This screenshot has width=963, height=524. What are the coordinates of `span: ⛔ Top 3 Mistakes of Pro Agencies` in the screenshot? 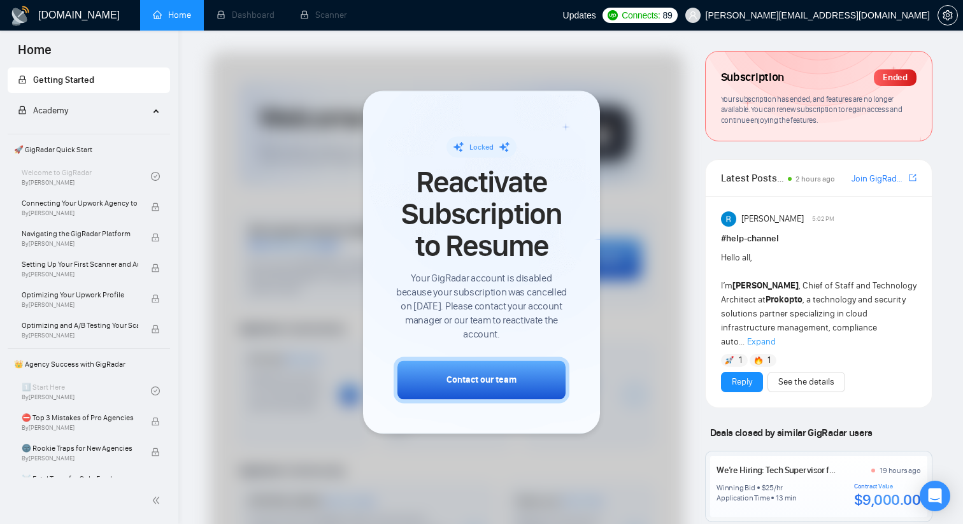 It's located at (80, 418).